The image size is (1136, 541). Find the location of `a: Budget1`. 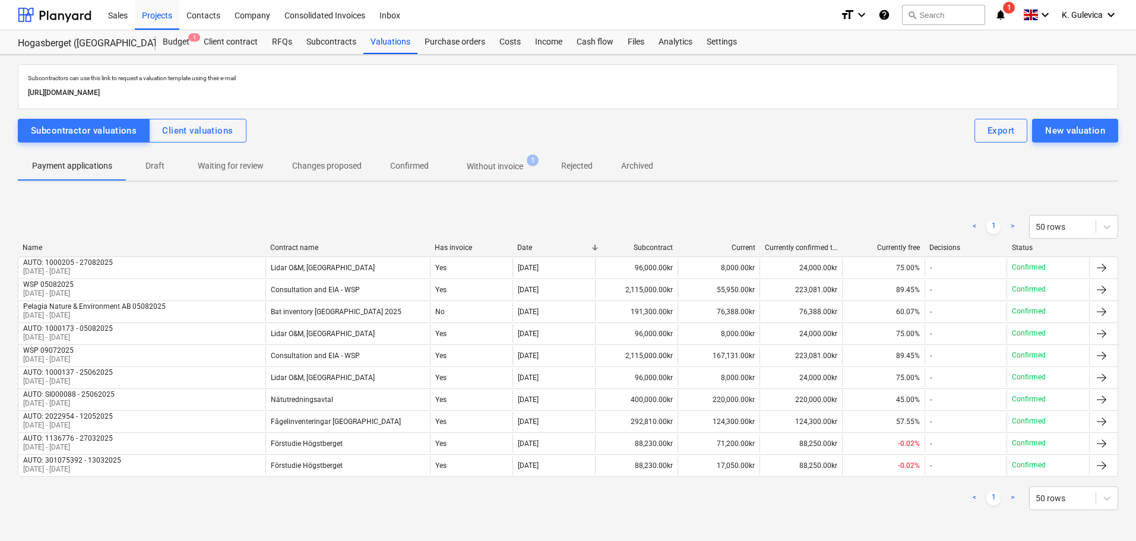

a: Budget1 is located at coordinates (176, 42).